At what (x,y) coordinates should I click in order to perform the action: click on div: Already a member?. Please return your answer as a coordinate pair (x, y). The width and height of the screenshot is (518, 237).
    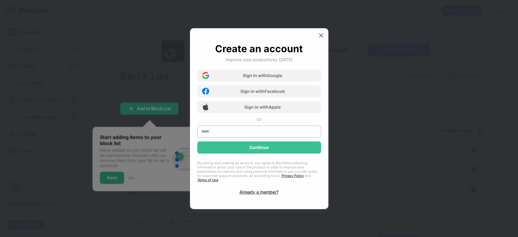
    Looking at the image, I should click on (259, 192).